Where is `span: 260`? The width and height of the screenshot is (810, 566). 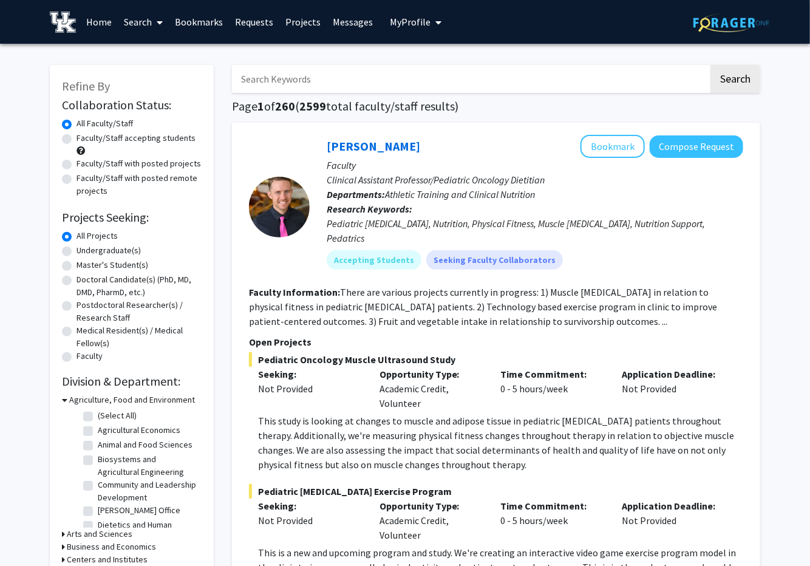 span: 260 is located at coordinates (285, 106).